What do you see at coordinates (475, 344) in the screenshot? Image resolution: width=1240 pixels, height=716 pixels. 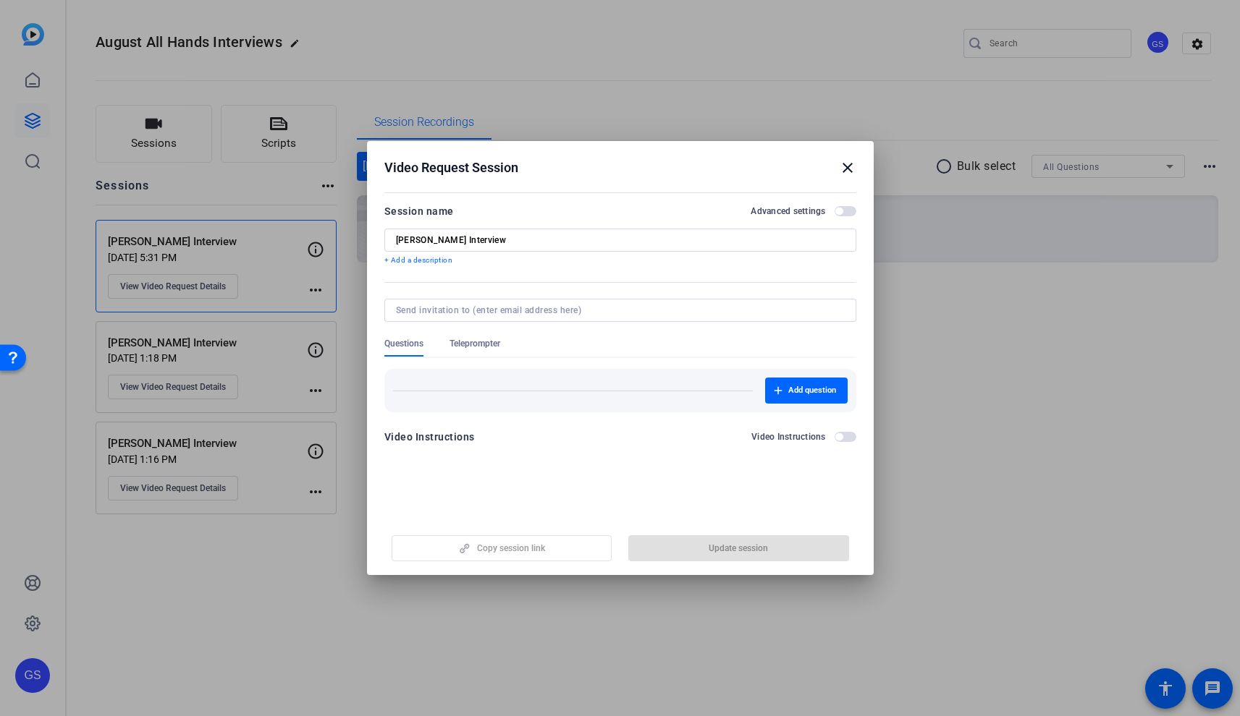 I see `span: Teleprompter` at bounding box center [475, 344].